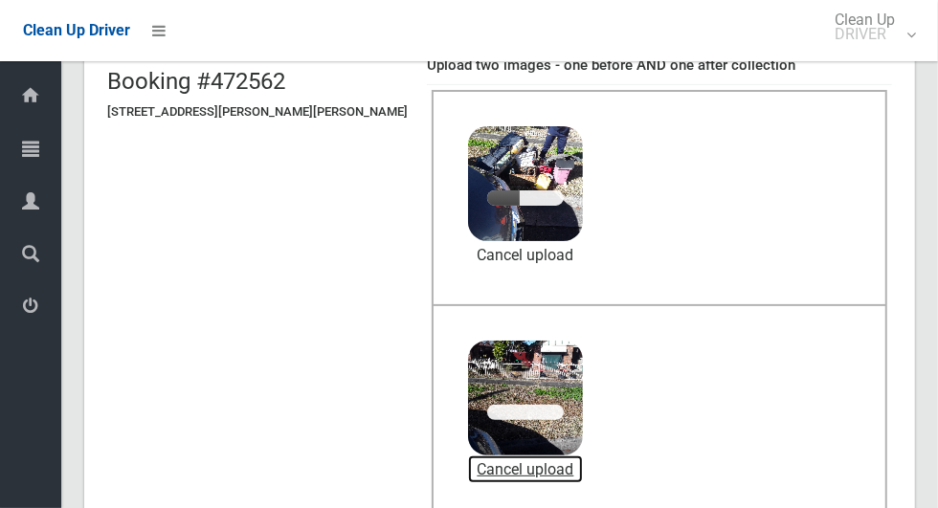 The width and height of the screenshot is (938, 508). Describe the element at coordinates (660, 65) in the screenshot. I see `h4: Upload two images - one before AND one after collection` at that location.